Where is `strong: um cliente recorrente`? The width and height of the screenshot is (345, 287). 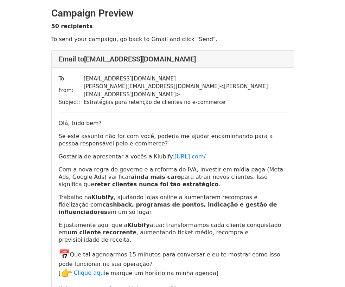 strong: um cliente recorrente is located at coordinates (102, 232).